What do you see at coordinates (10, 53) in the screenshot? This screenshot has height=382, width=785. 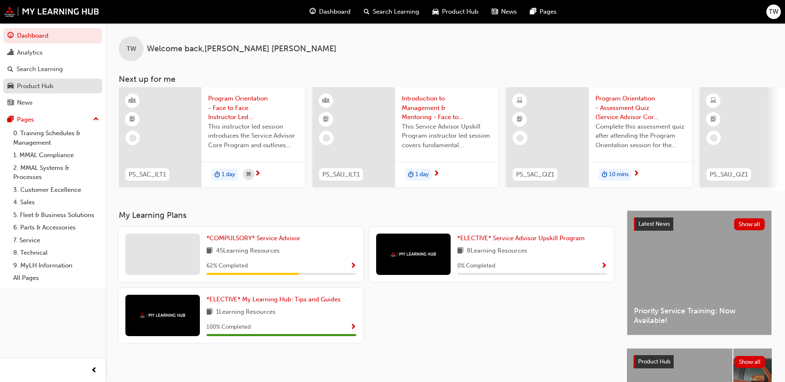 I see `span: chart-icon` at bounding box center [10, 53].